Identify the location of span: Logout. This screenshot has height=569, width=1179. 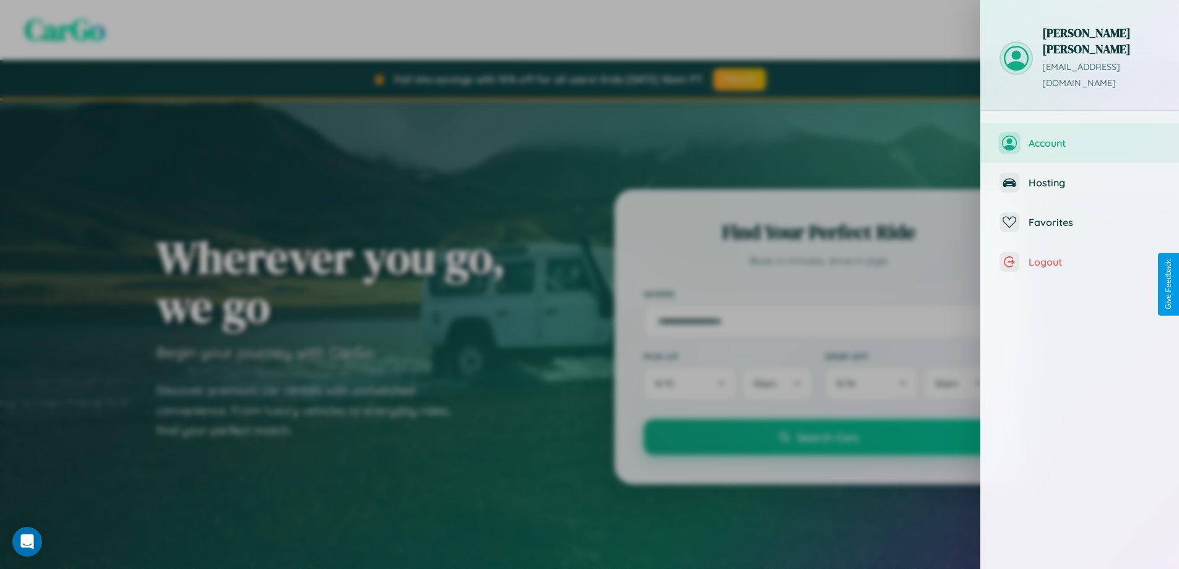
(1094, 262).